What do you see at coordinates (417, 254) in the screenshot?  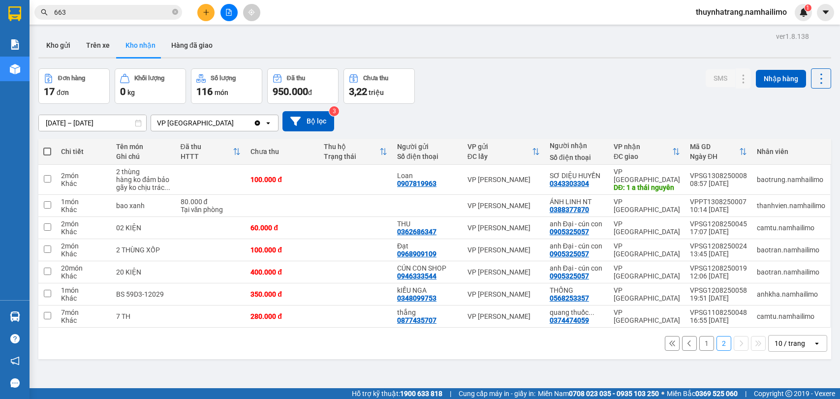 I see `div: 0968909109` at bounding box center [417, 254].